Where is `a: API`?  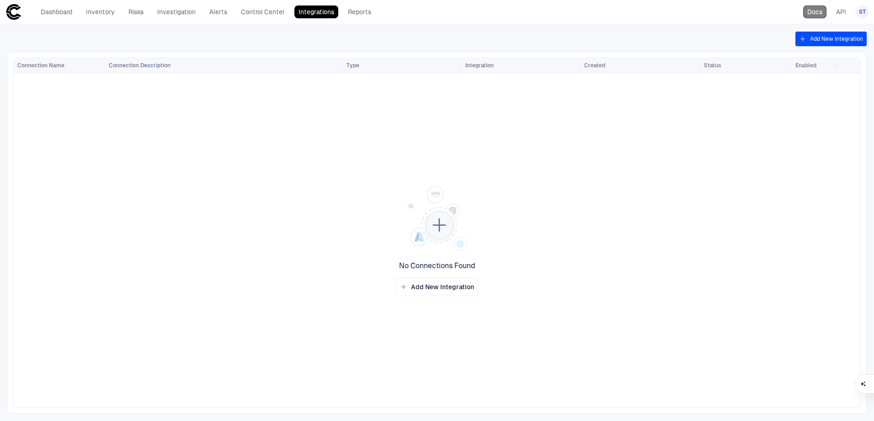
a: API is located at coordinates (841, 12).